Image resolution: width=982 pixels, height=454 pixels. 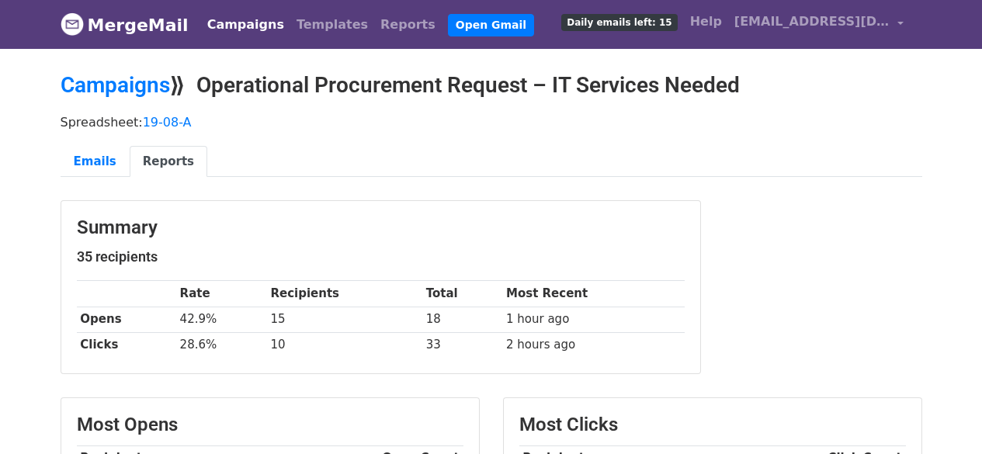 I want to click on span: Daily emails left: 15, so click(x=619, y=23).